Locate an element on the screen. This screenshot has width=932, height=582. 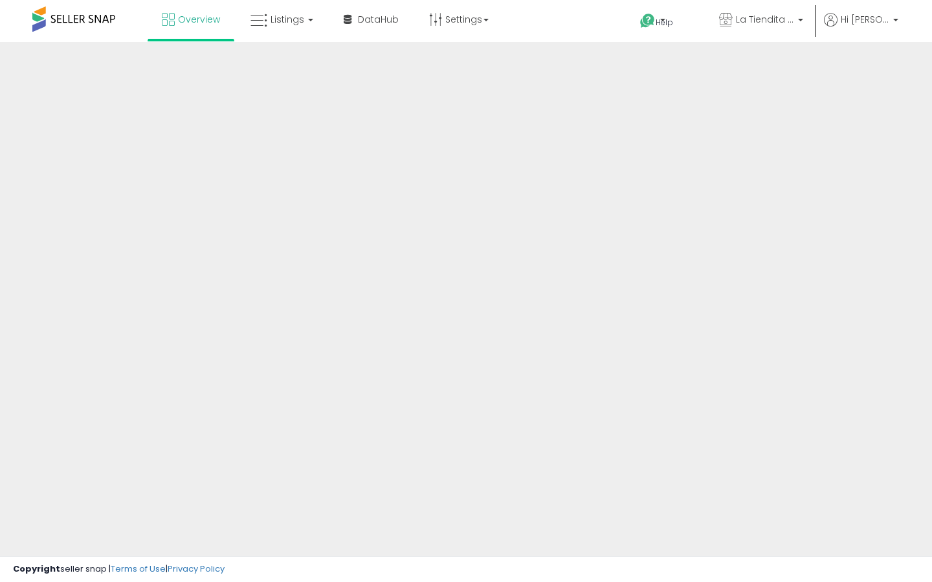
span: Help is located at coordinates (664, 22).